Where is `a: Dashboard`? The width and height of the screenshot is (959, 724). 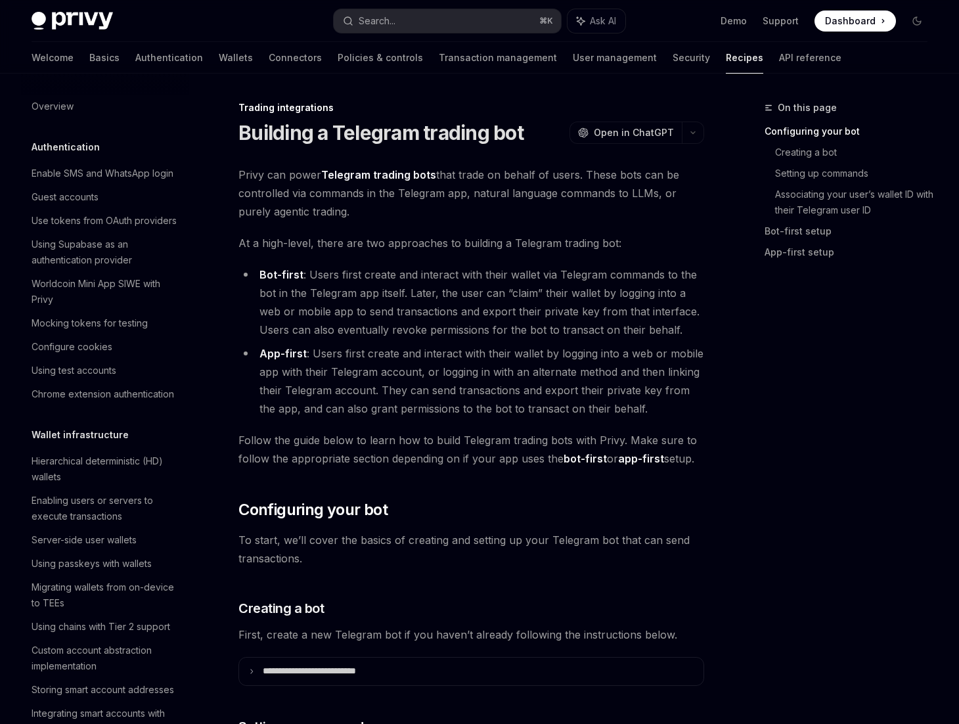
a: Dashboard is located at coordinates (855, 21).